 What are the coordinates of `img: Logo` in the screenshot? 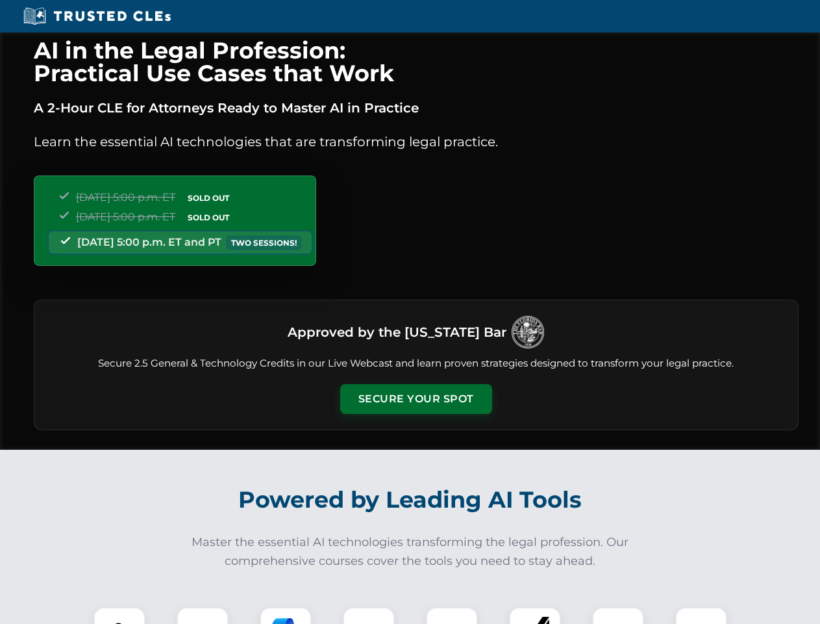 It's located at (528, 332).